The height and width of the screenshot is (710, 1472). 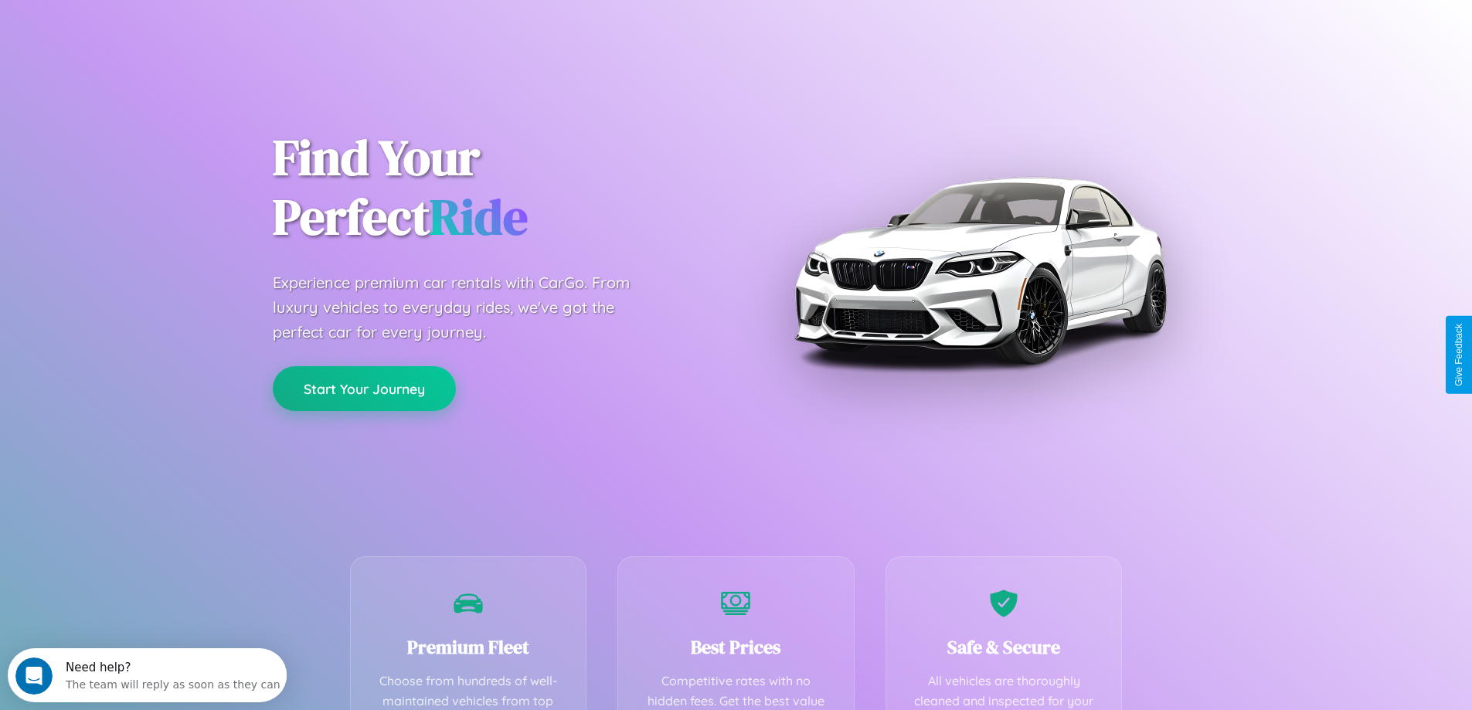 What do you see at coordinates (468, 647) in the screenshot?
I see `h3: Premium Fleet` at bounding box center [468, 647].